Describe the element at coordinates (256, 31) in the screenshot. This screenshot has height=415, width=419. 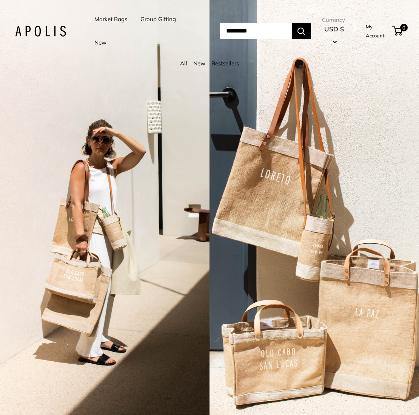
I see `input: Search...` at that location.